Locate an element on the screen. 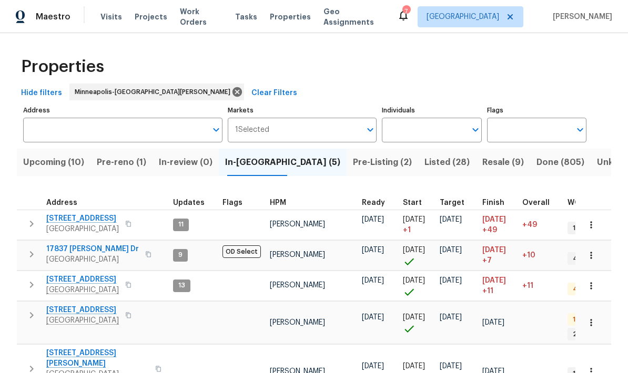 Image resolution: width=628 pixels, height=373 pixels. span: Work Orders is located at coordinates (201, 17).